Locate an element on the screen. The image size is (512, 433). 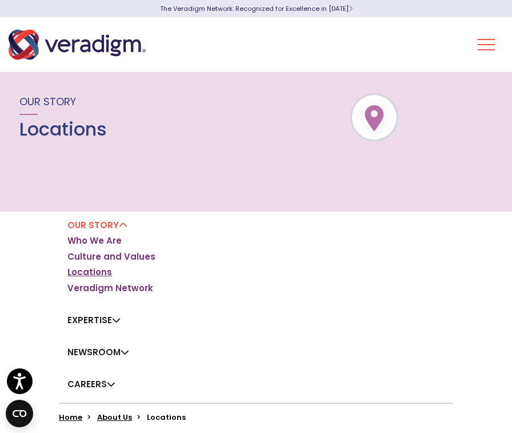
h1: Locations is located at coordinates (63, 129).